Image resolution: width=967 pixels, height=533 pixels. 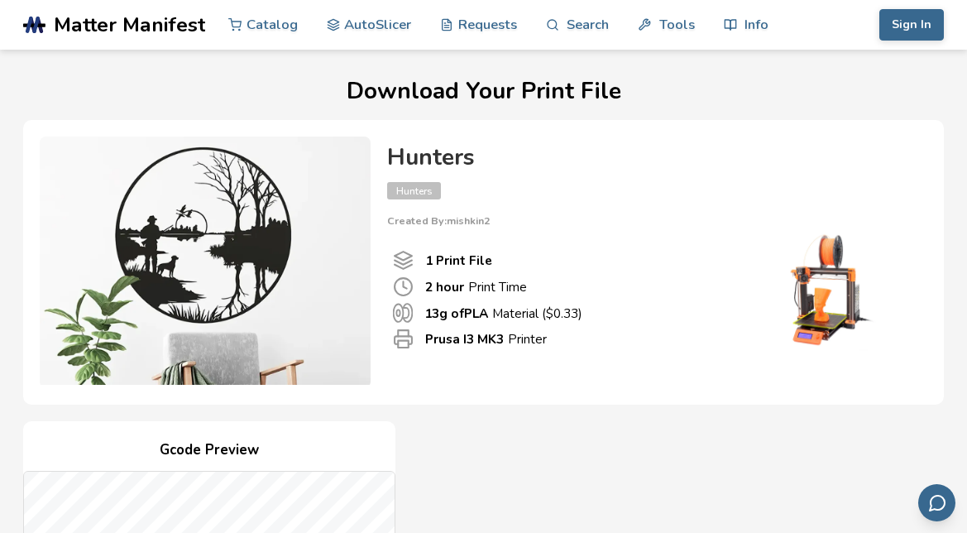 What do you see at coordinates (403, 338) in the screenshot?
I see `span: Printer` at bounding box center [403, 338].